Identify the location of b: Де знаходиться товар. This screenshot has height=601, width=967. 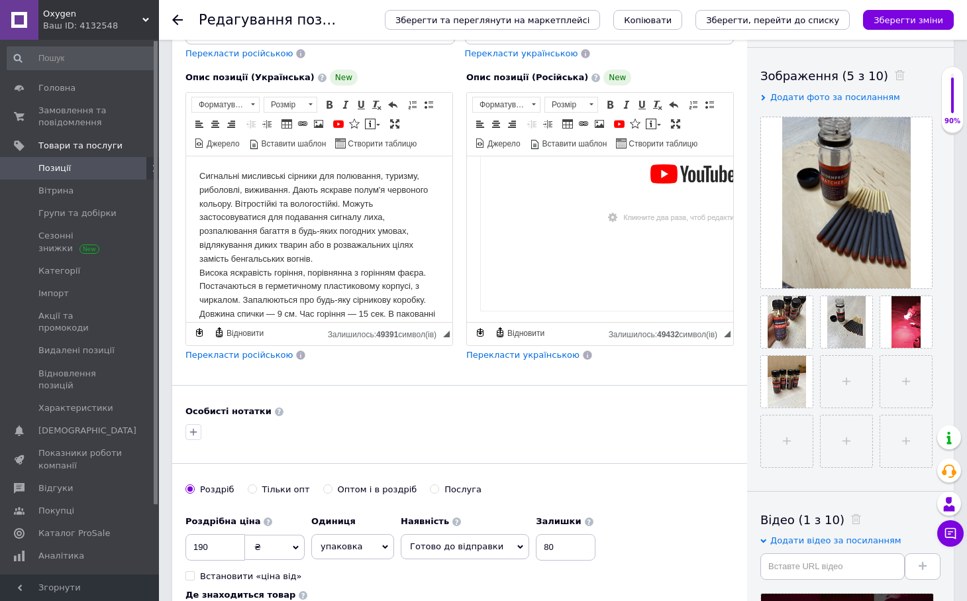
(240, 594).